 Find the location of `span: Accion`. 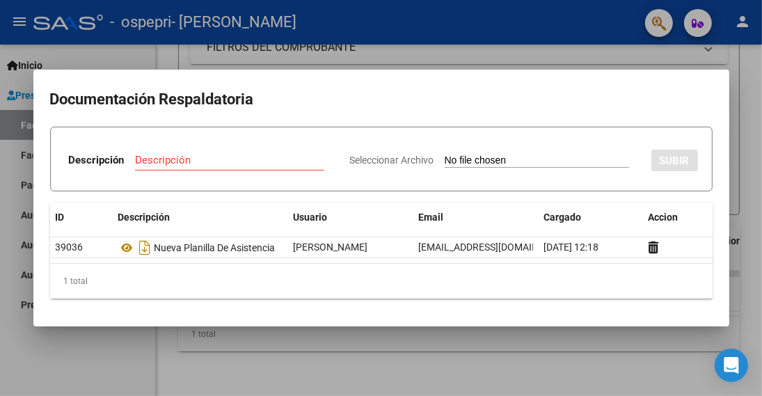

span: Accion is located at coordinates (663, 217).